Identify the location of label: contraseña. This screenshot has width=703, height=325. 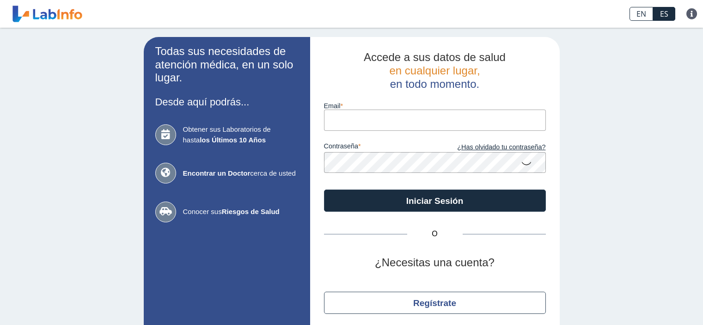
(380, 148).